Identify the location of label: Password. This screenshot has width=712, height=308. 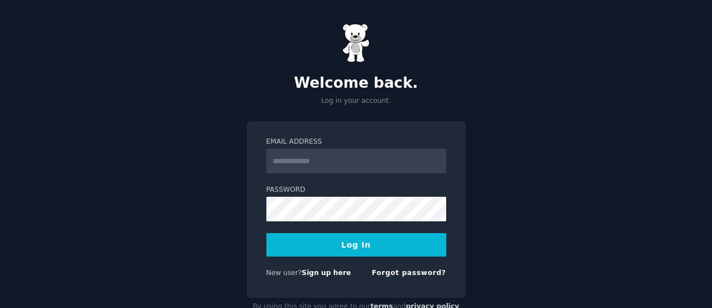
(356, 190).